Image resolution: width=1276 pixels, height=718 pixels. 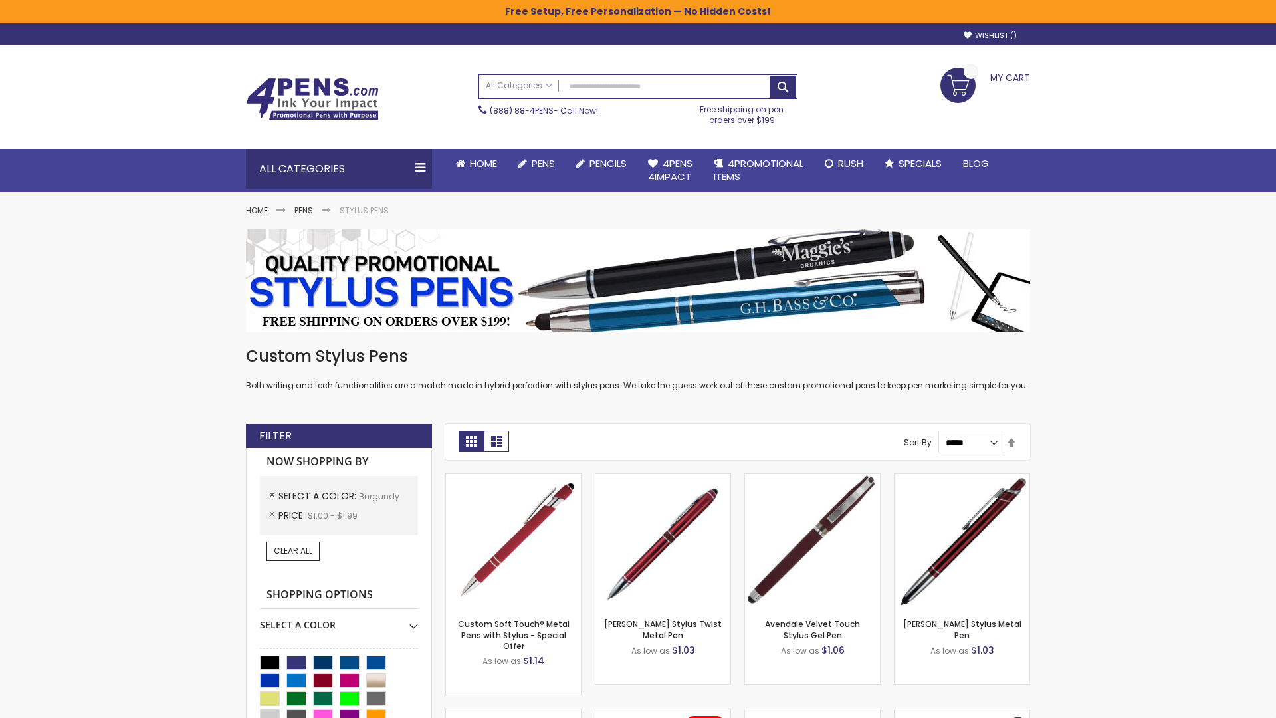 What do you see at coordinates (918, 442) in the screenshot?
I see `label: Sort By` at bounding box center [918, 442].